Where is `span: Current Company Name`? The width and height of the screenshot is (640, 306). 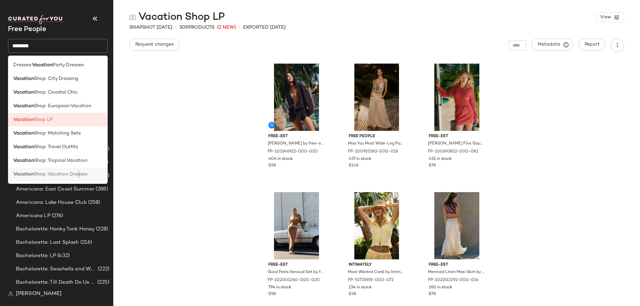 span: Current Company Name is located at coordinates (27, 29).